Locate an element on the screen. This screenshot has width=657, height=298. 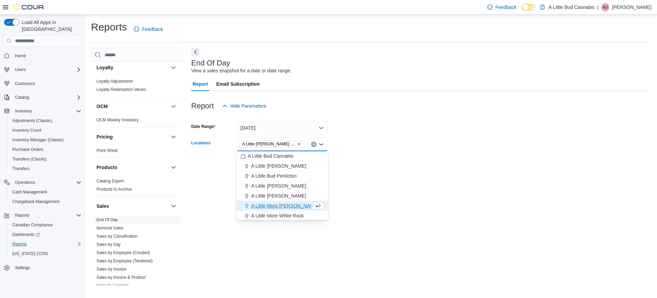
button: Users is located at coordinates (20, 70).